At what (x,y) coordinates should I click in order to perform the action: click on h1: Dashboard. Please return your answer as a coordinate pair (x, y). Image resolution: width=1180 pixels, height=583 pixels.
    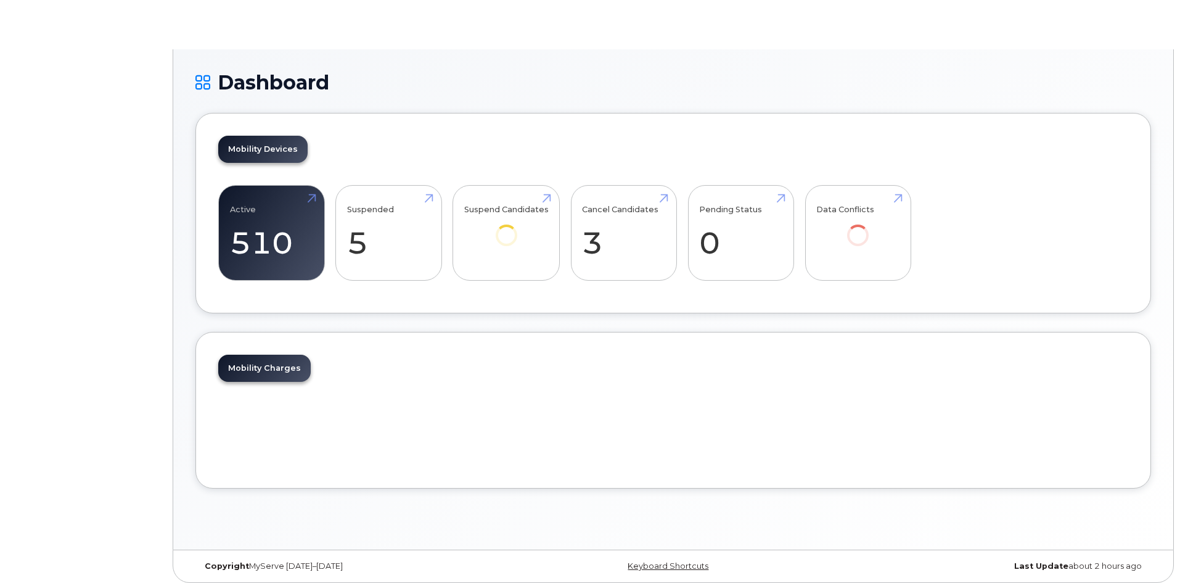
    Looking at the image, I should click on (673, 82).